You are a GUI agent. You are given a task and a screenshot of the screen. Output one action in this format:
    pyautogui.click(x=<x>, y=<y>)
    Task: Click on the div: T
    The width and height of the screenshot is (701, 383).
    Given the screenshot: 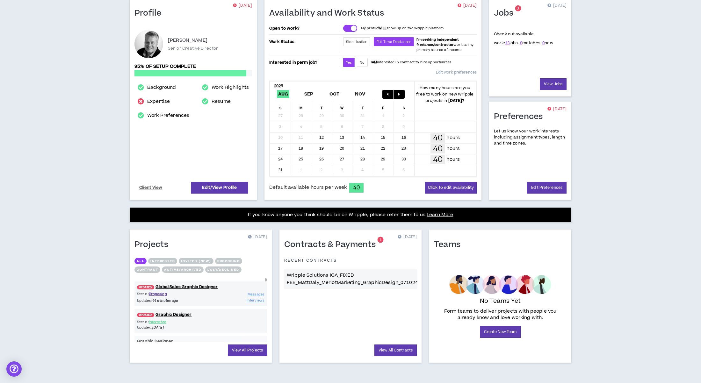 What is the action you would take?
    pyautogui.click(x=363, y=106)
    